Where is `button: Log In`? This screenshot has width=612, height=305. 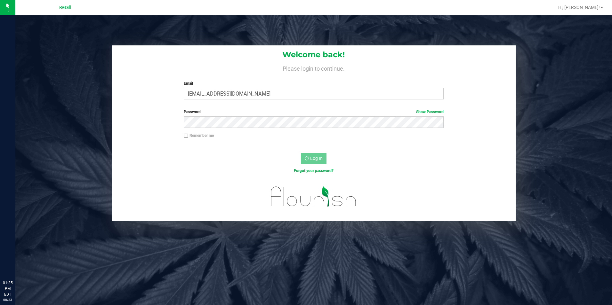
button: Log In is located at coordinates (314, 159).